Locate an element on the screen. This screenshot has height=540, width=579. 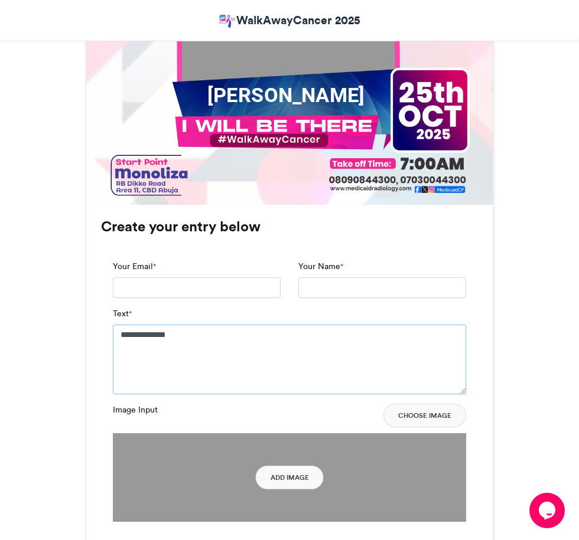
h3: Create your entry below is located at coordinates (289, 227).